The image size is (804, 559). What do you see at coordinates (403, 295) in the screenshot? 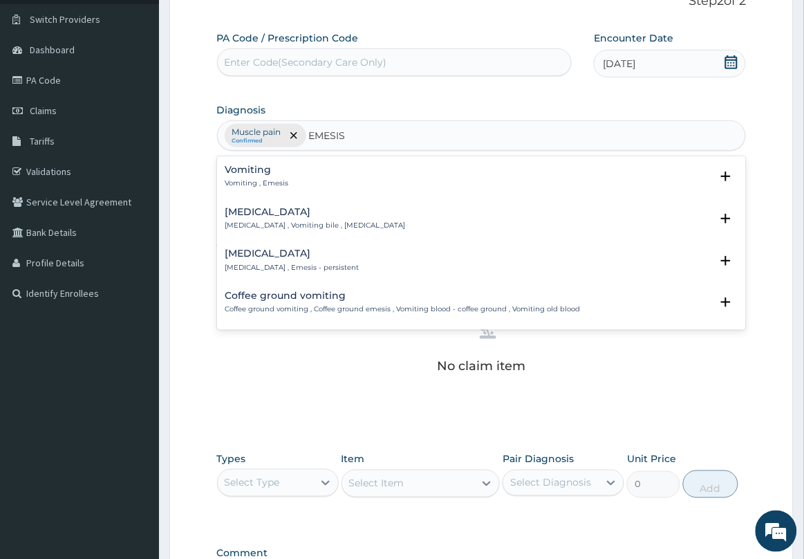
I see `h4: Coffee ground vomiting` at bounding box center [403, 295].